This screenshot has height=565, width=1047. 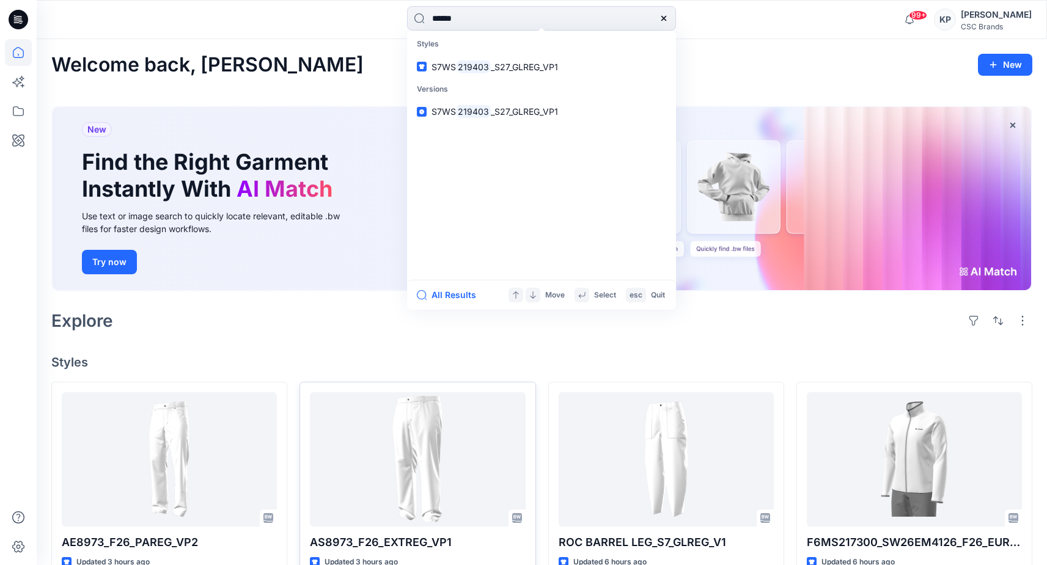 I want to click on p: AS8973_F26_EXTREG_VP1, so click(x=417, y=543).